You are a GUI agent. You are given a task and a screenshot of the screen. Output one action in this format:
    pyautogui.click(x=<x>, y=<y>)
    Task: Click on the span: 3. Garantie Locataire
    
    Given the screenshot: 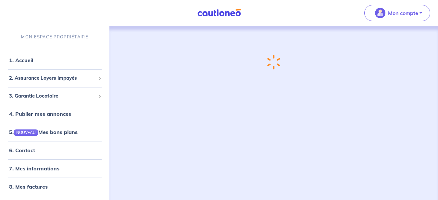 What is the action you would take?
    pyautogui.click(x=52, y=96)
    